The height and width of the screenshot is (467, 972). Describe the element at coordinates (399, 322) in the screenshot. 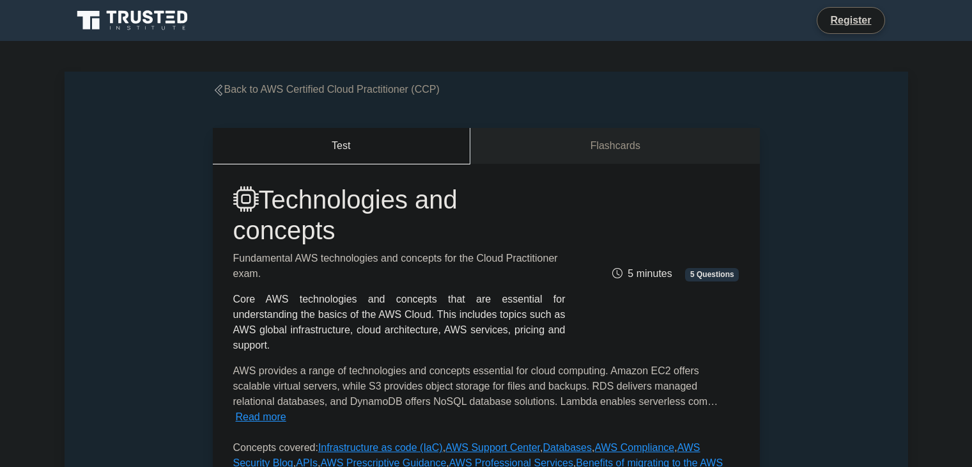

I see `div: Core AWS technologies and concepts that are essential for understanding the basics of the AWS Clo...` at that location.